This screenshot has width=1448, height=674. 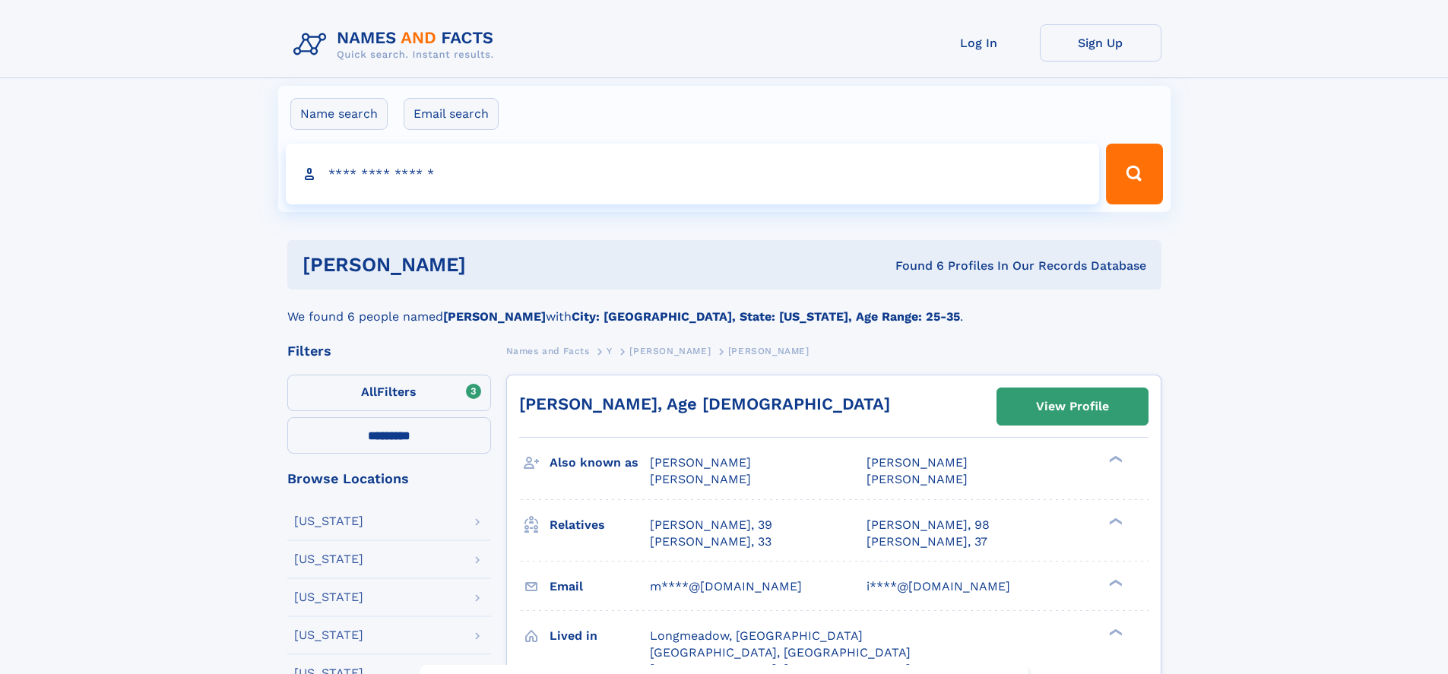 What do you see at coordinates (389, 351) in the screenshot?
I see `div: Filters` at bounding box center [389, 351].